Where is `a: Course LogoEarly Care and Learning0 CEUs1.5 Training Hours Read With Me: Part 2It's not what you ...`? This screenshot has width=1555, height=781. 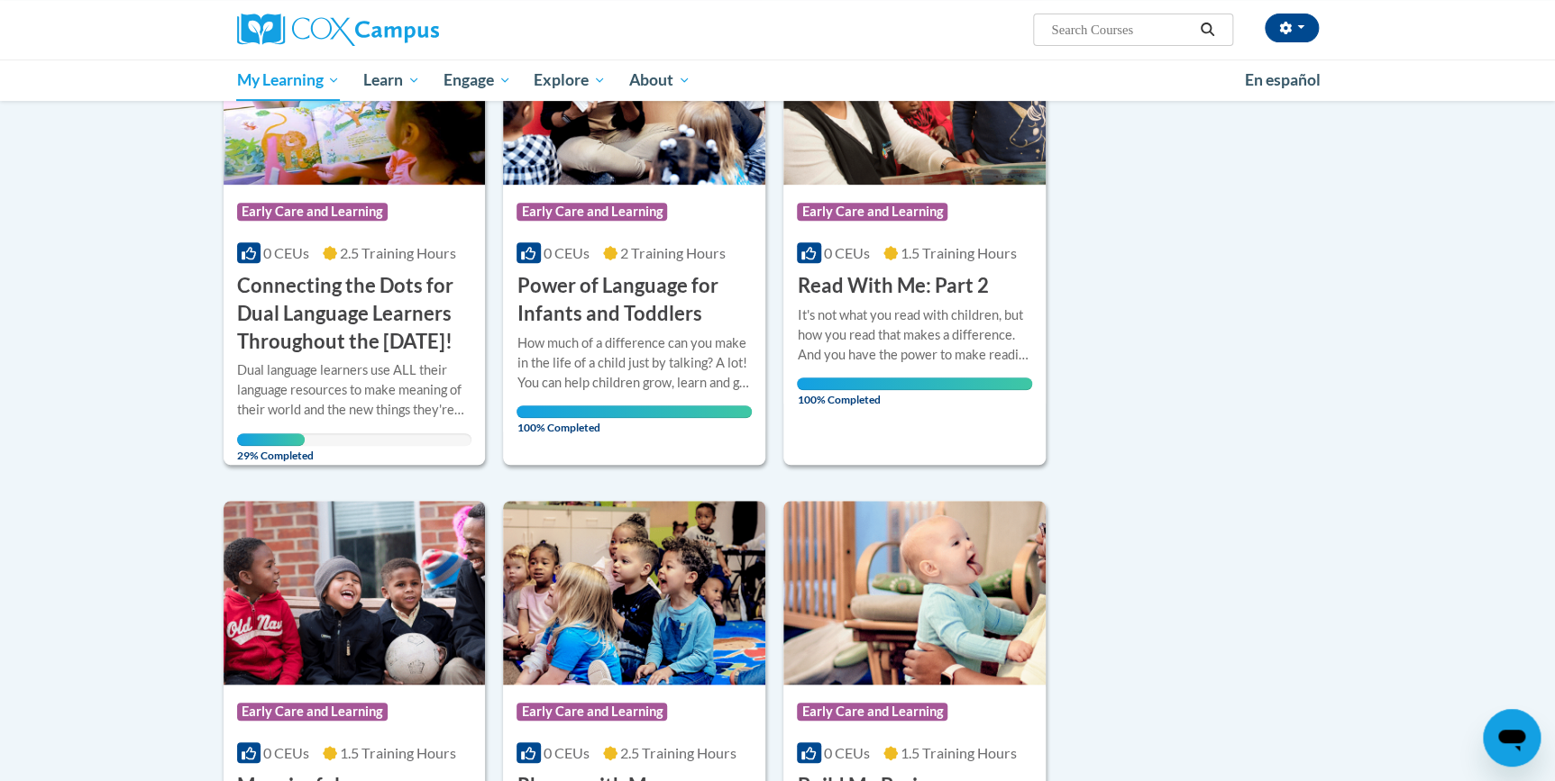
a: Course LogoEarly Care and Learning0 CEUs1.5 Training Hours Read With Me: Part 2It's not what you ... is located at coordinates (914, 233).